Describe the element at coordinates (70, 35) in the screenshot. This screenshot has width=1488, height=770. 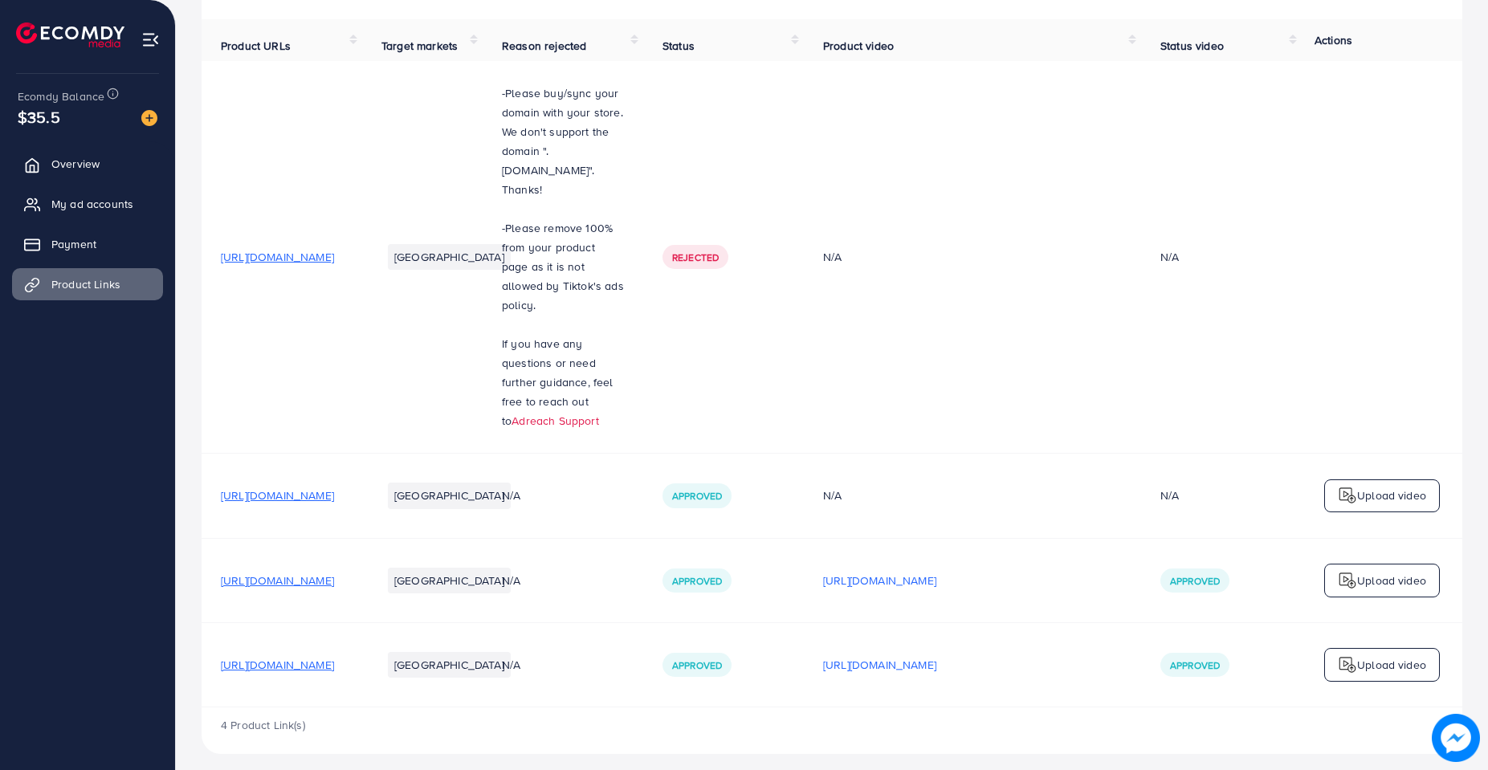
I see `a: logo` at that location.